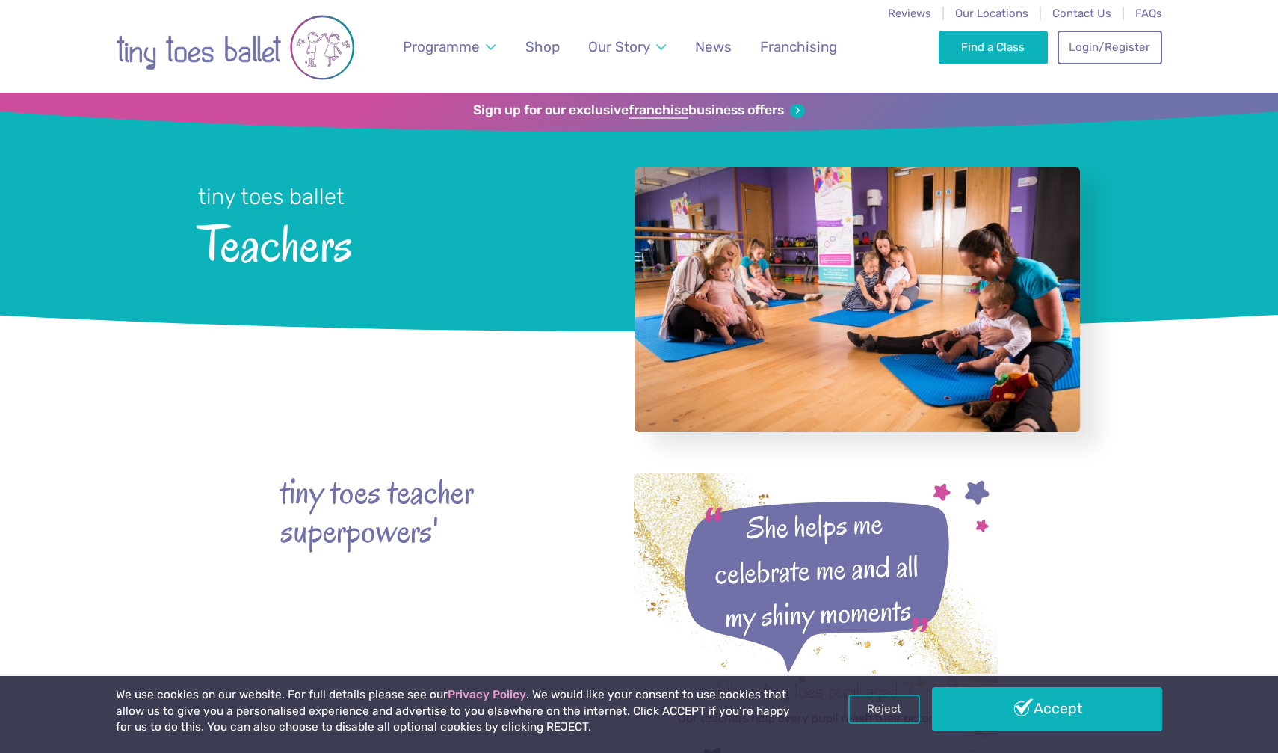 This screenshot has width=1278, height=753. Describe the element at coordinates (638, 111) in the screenshot. I see `a: Sign up for our exclusivefranchisebusiness offers` at that location.